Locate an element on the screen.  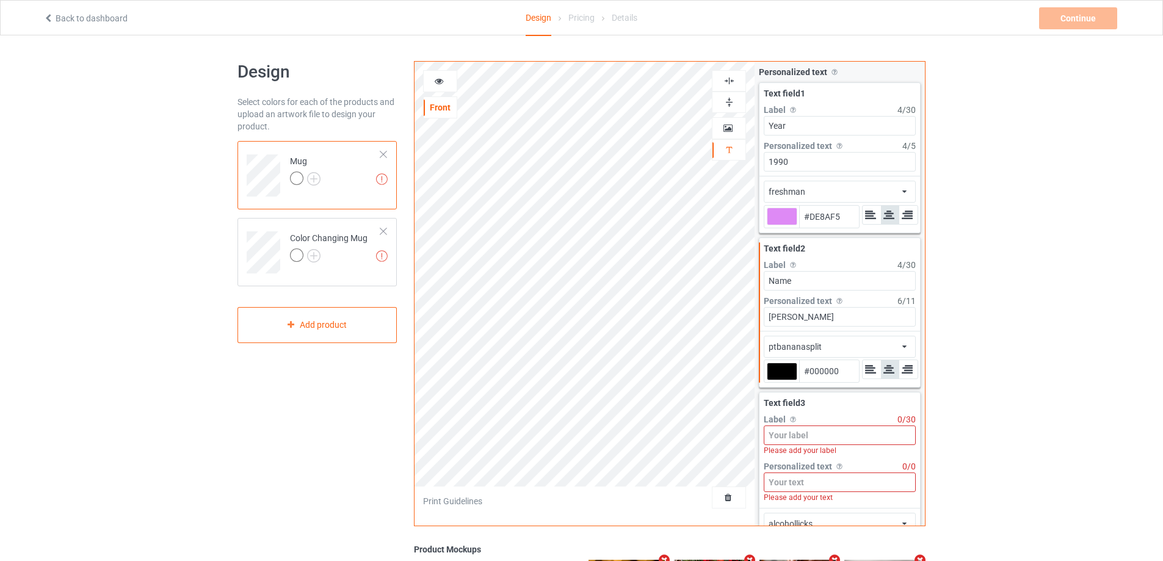
div: Please add your label is located at coordinates (839, 450).